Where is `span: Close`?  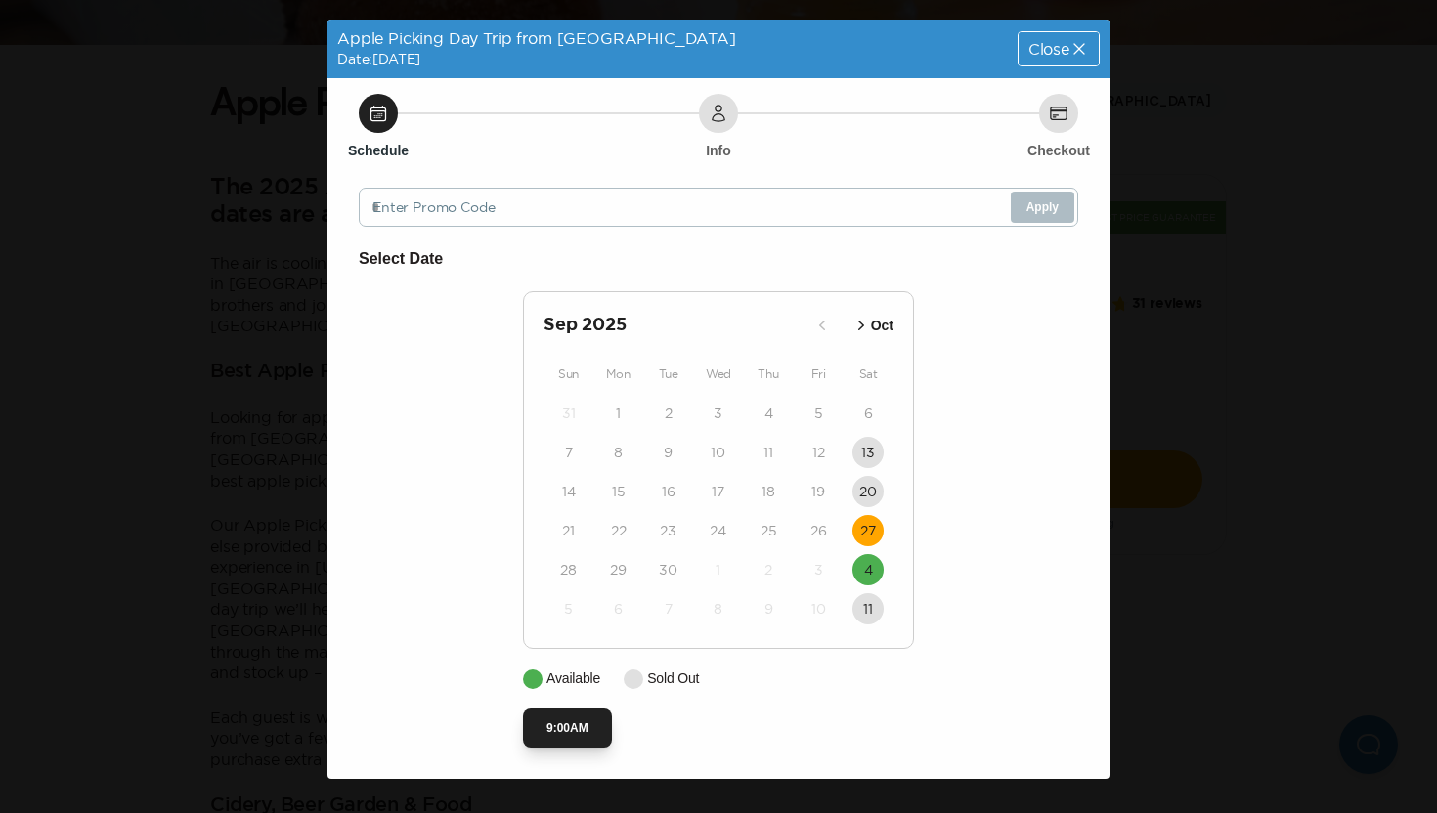
span: Close is located at coordinates (1049, 49).